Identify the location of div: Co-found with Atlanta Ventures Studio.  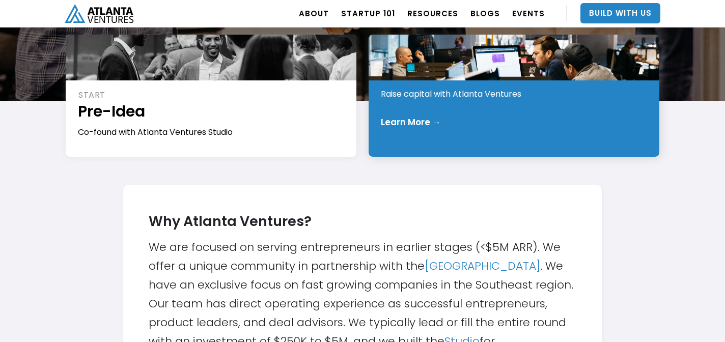
(211, 132).